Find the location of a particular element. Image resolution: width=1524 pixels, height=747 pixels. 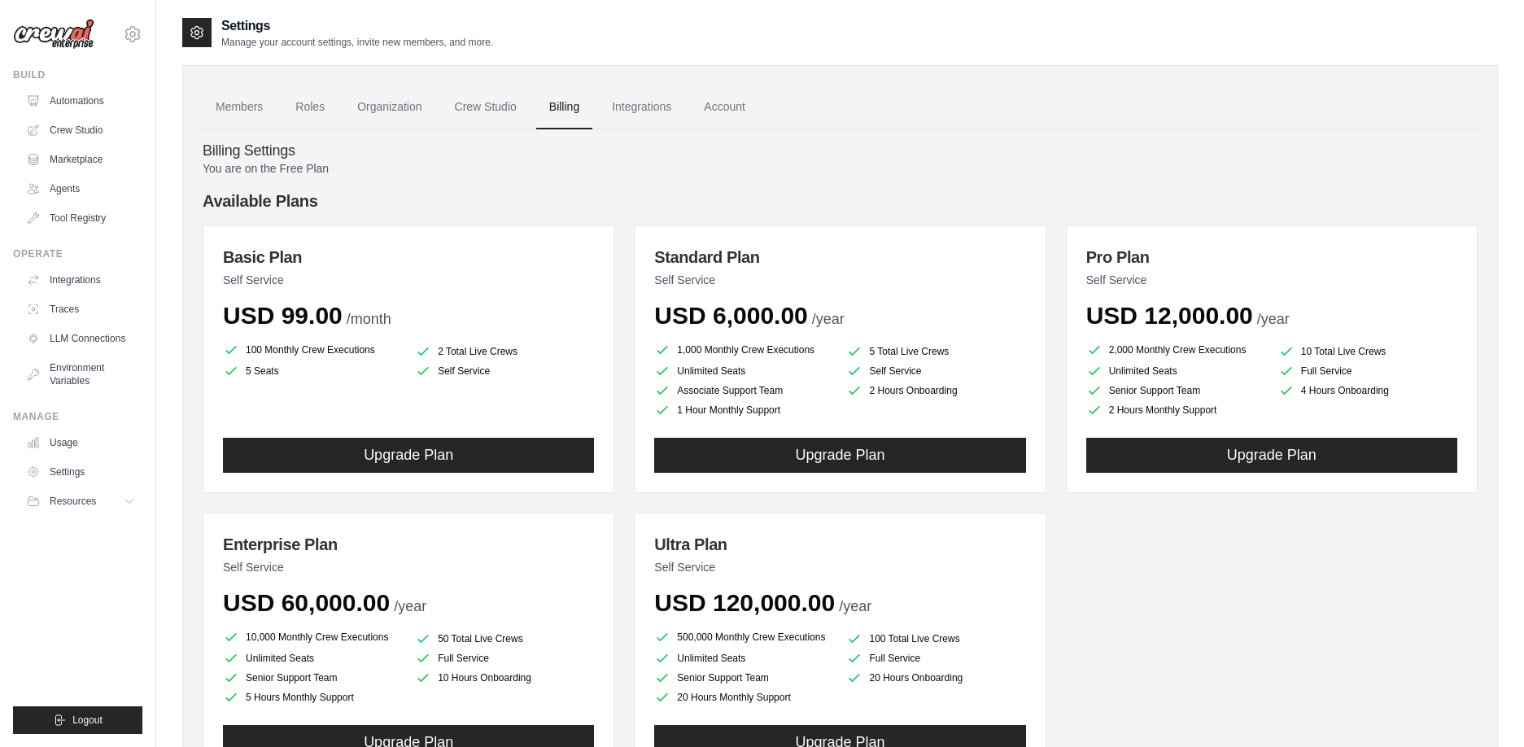

button: Resources is located at coordinates (81, 501).